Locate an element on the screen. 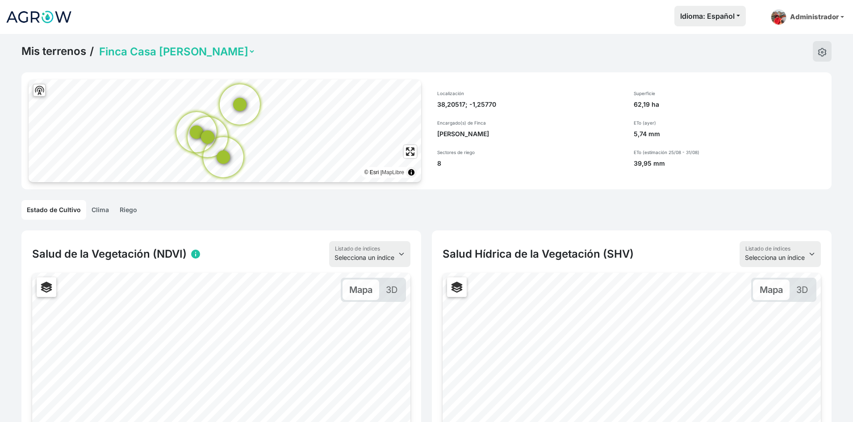  p: ETo (ayer) is located at coordinates (729, 123).